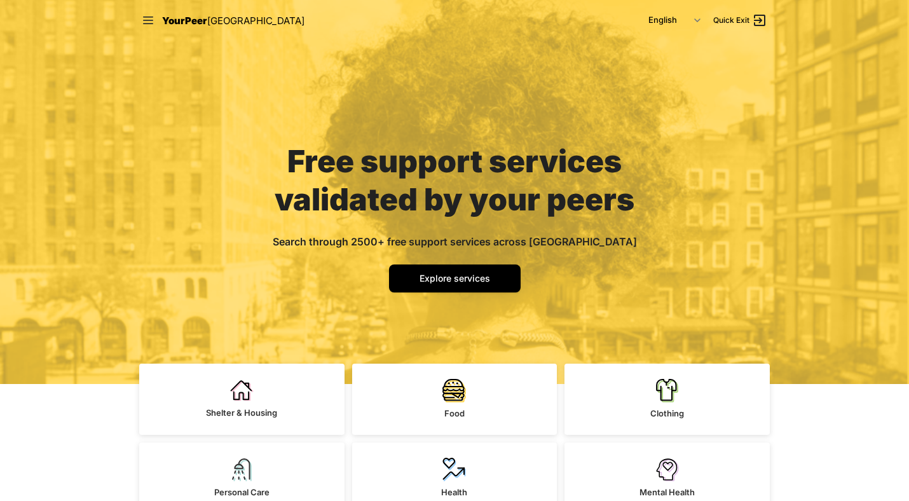  I want to click on span: Food, so click(454, 413).